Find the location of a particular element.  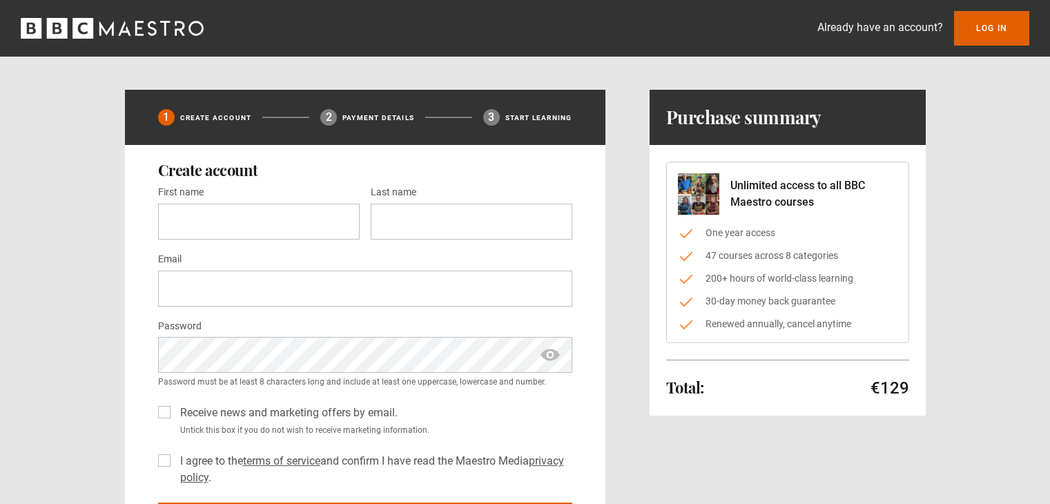

p: Payment details is located at coordinates (378, 117).